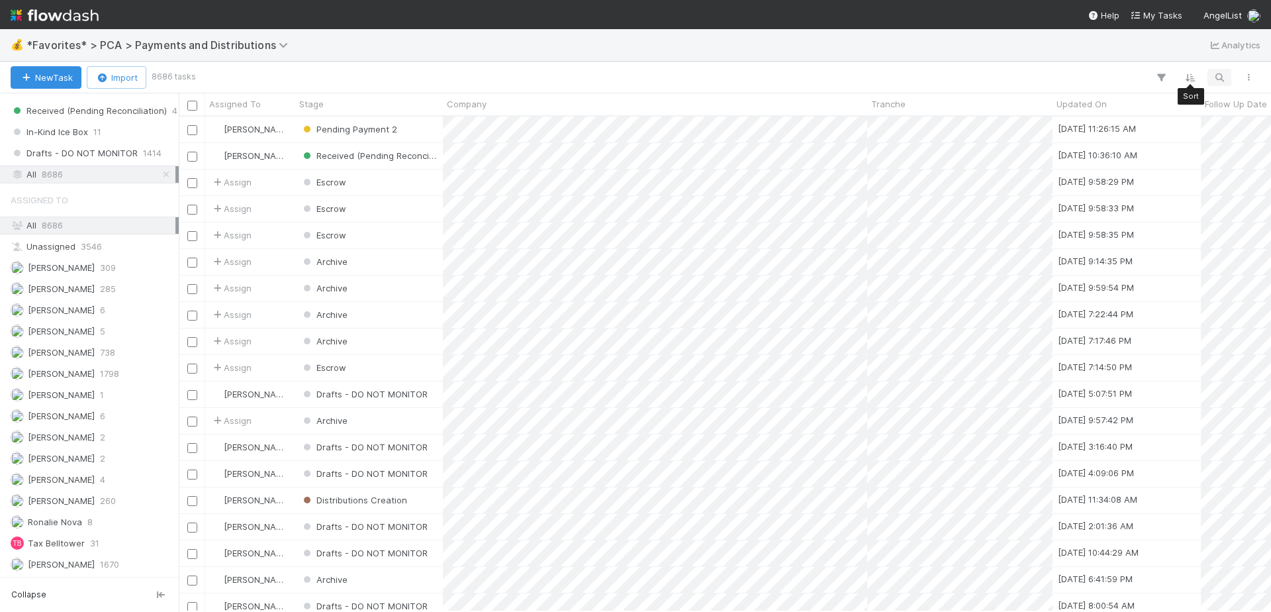 Image resolution: width=1271 pixels, height=612 pixels. I want to click on span: 6, so click(103, 310).